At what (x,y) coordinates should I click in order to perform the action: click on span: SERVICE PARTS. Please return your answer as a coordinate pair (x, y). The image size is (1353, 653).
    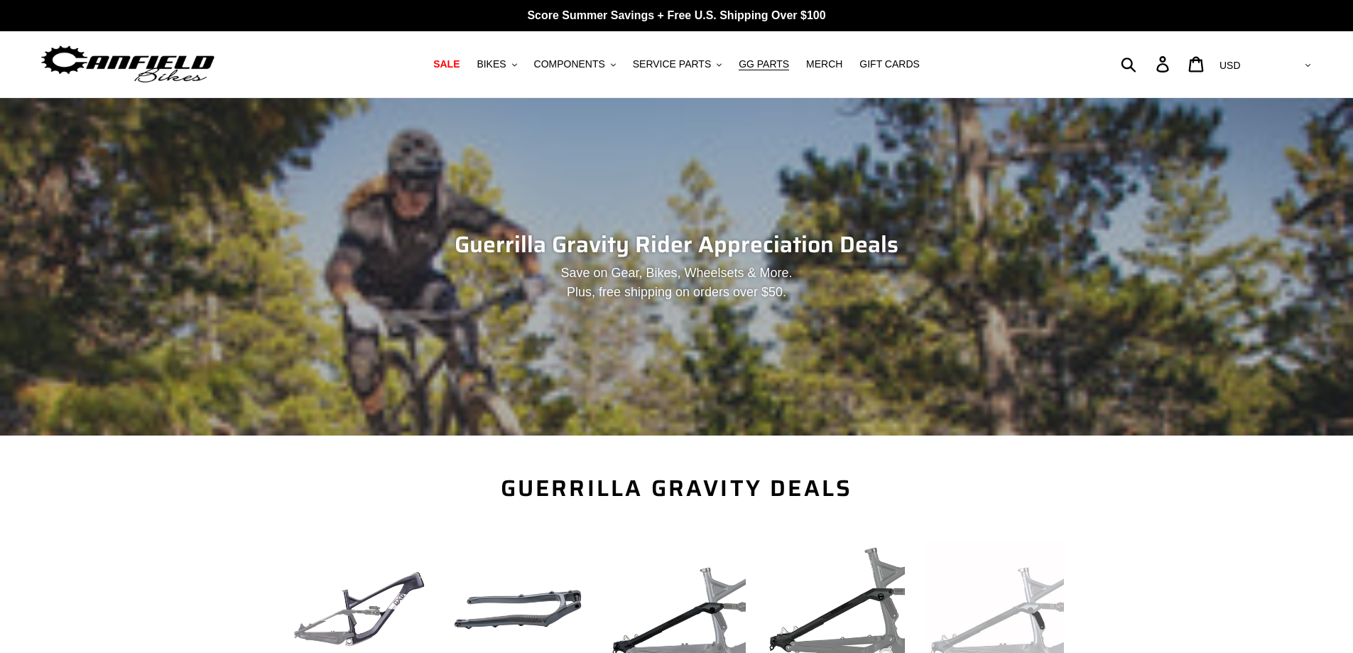
    Looking at the image, I should click on (672, 64).